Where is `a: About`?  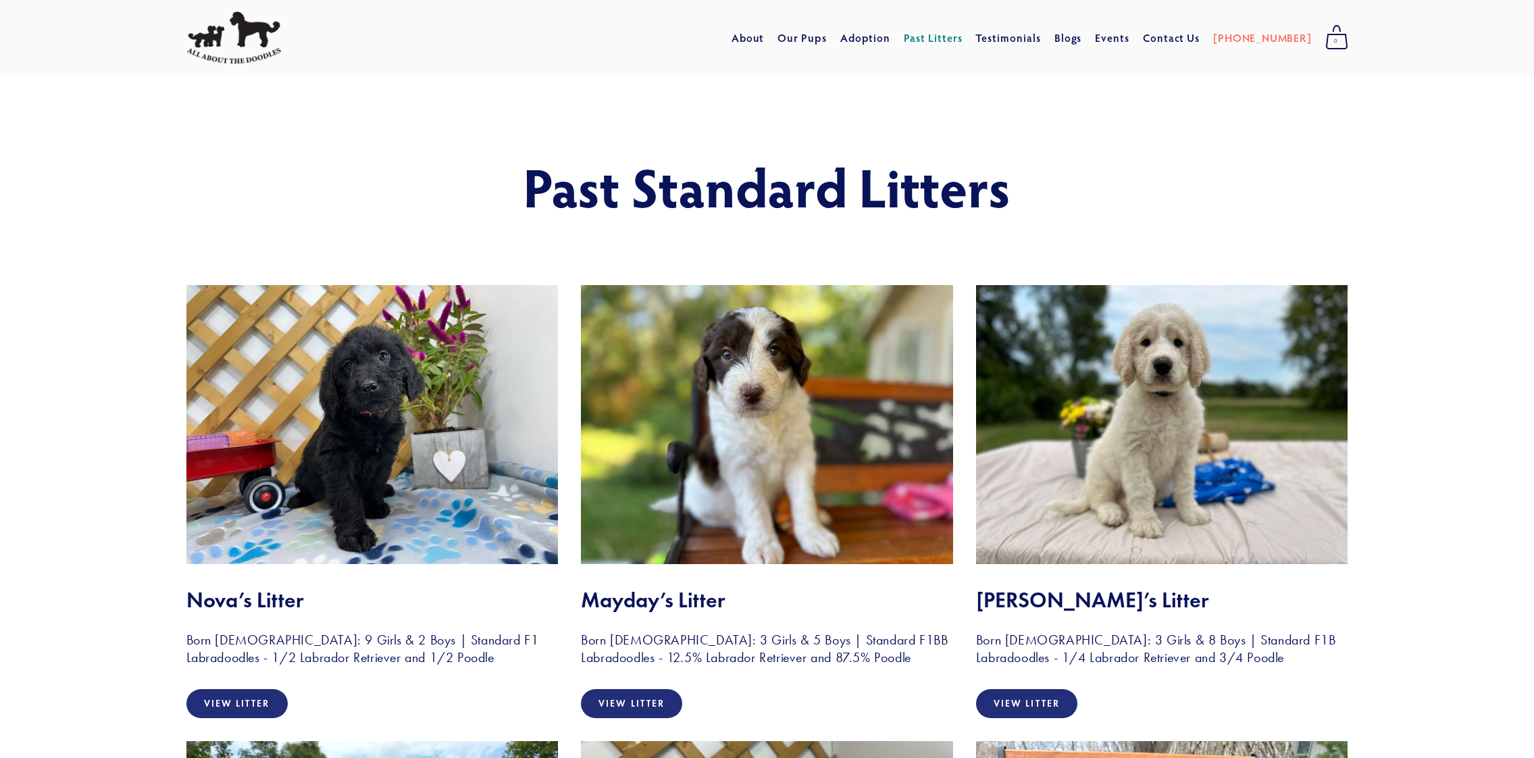
a: About is located at coordinates (748, 38).